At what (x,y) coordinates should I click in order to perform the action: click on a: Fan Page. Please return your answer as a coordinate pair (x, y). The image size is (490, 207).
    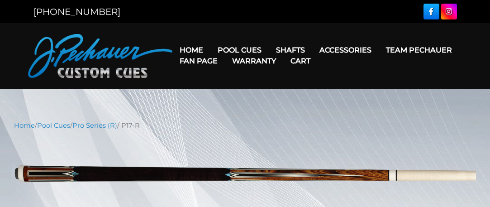
    Looking at the image, I should click on (199, 61).